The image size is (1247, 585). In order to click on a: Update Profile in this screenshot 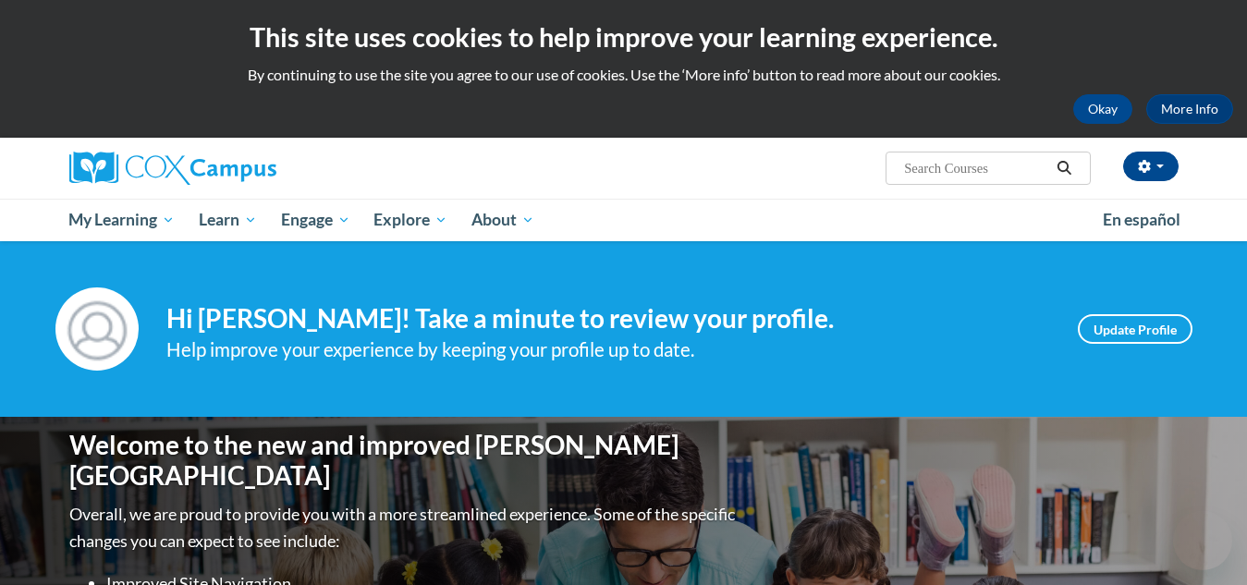, I will do `click(1135, 329)`.